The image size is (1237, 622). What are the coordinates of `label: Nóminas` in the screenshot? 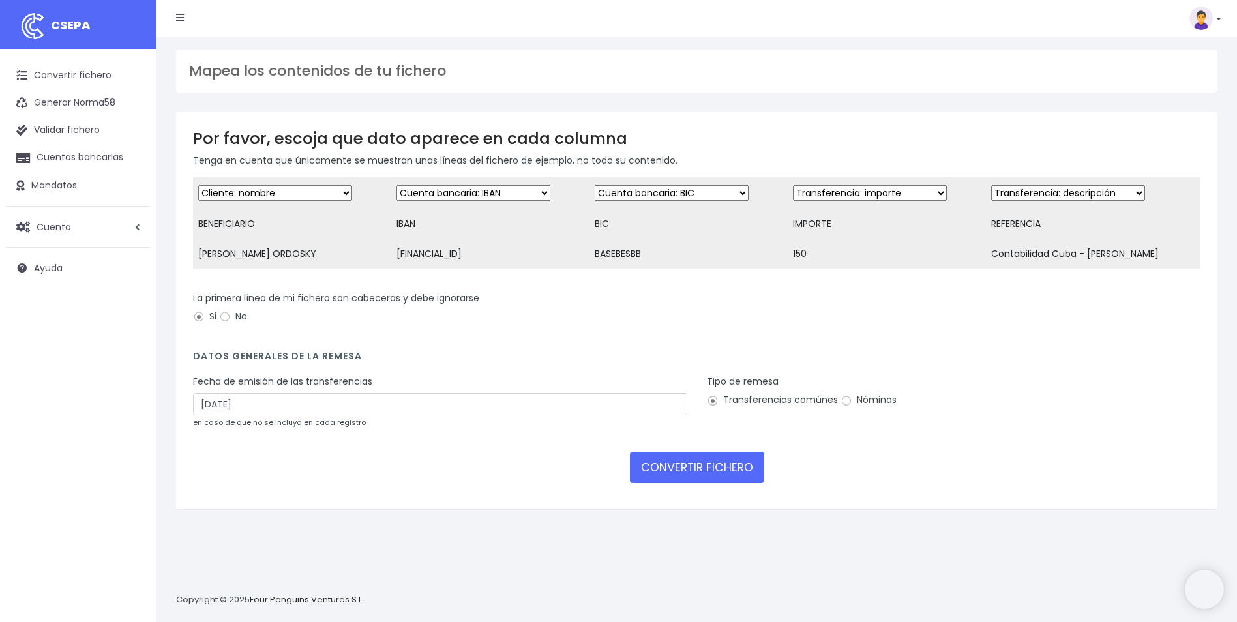 It's located at (869, 400).